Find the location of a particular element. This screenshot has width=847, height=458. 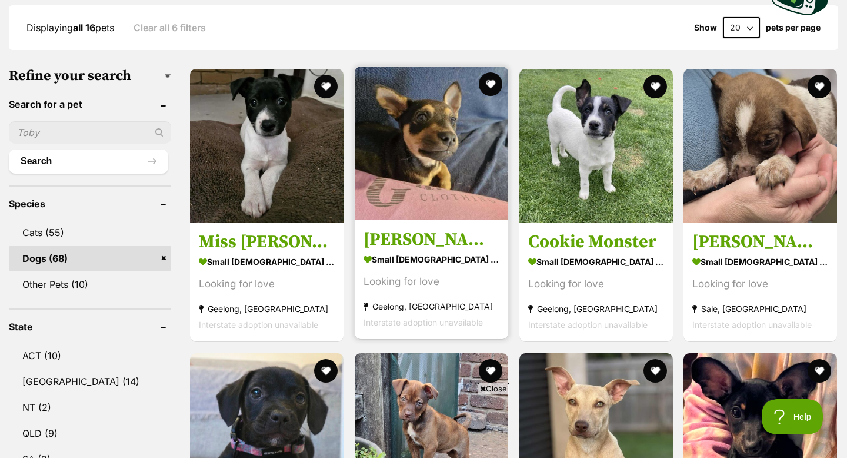

button: Search is located at coordinates (88, 161).